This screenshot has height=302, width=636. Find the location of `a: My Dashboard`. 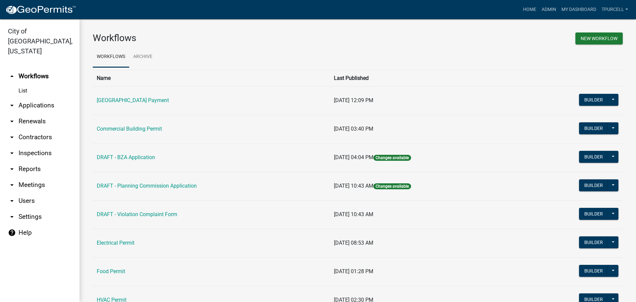

a: My Dashboard is located at coordinates (579, 10).